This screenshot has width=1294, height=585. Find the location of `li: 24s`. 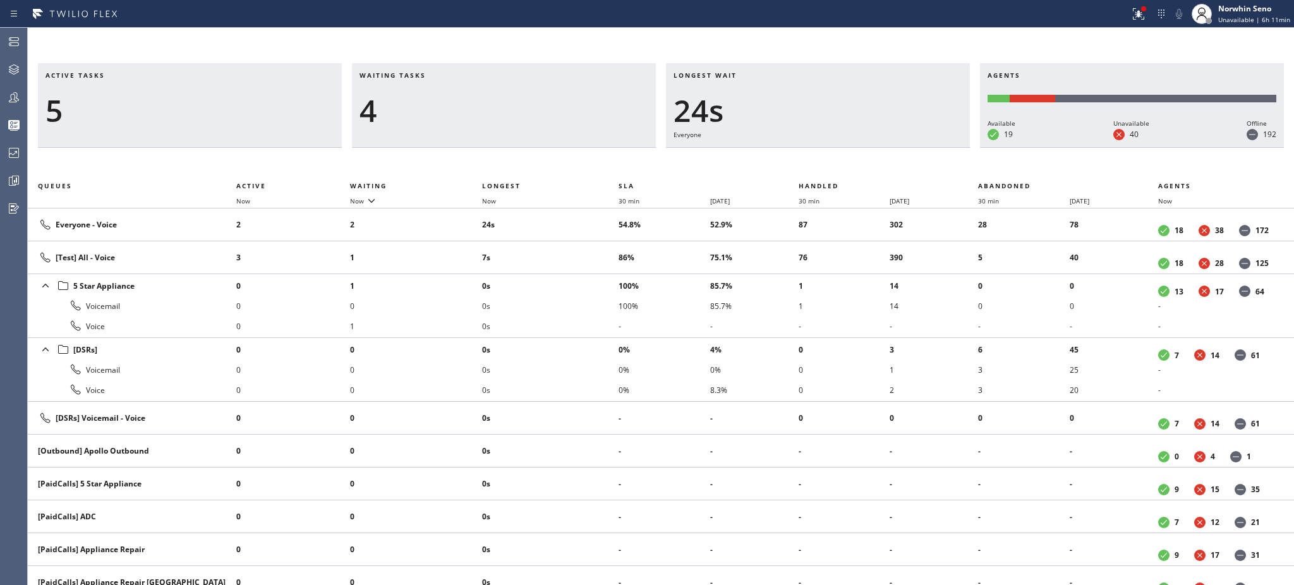

li: 24s is located at coordinates (550, 225).